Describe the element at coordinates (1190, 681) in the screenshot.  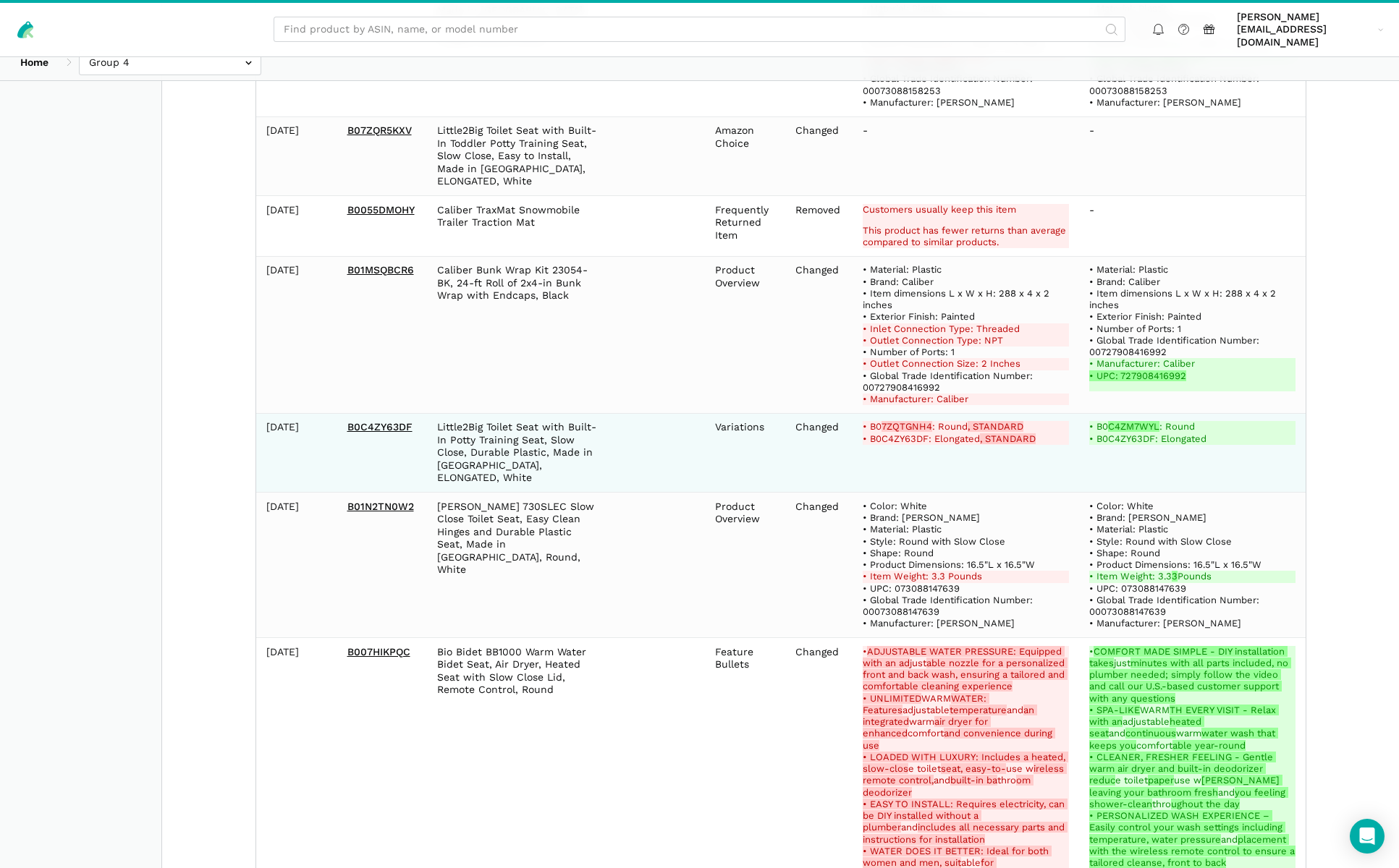
I see `strong: minutes with all parts included, no plumber needed; simply follow the video and call our U.S.-bas...` at that location.